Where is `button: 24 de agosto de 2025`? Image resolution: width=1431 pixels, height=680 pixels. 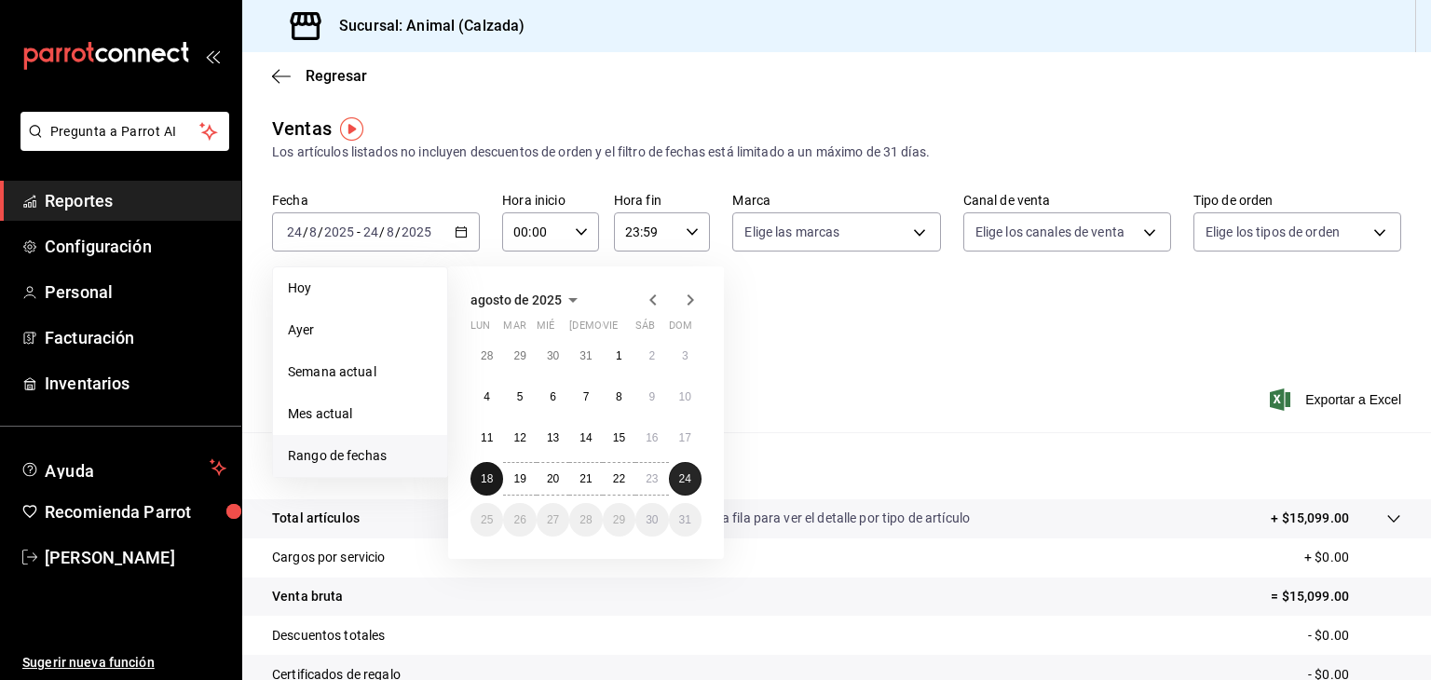 button: 24 de agosto de 2025 is located at coordinates (685, 479).